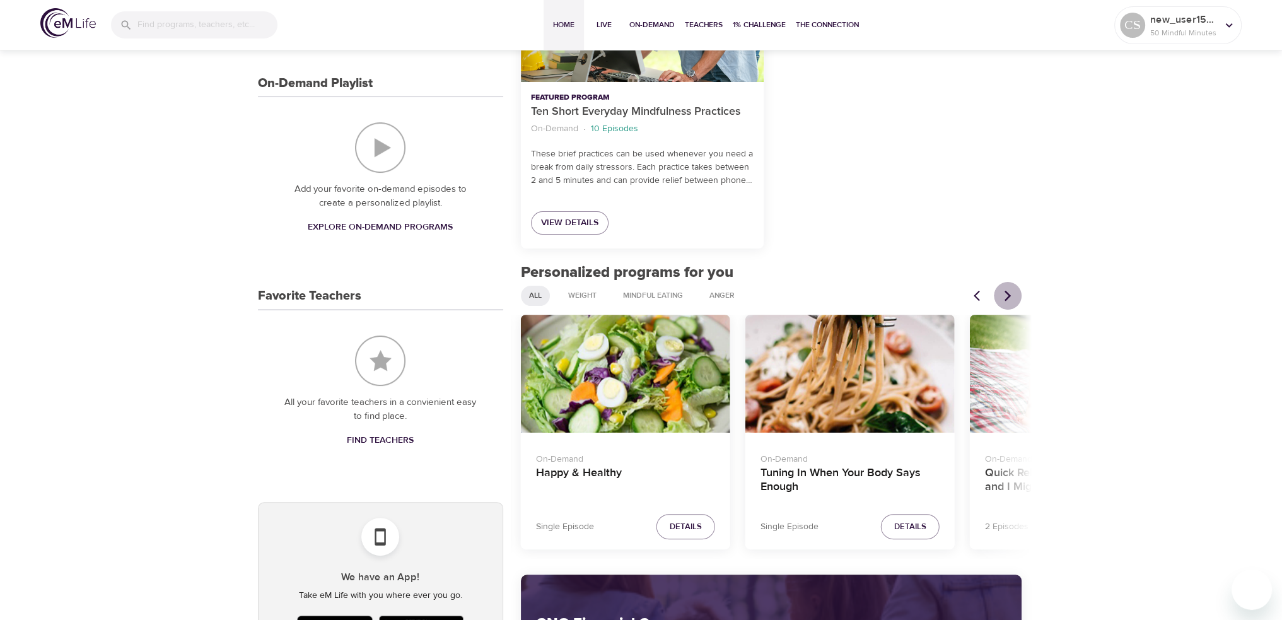  What do you see at coordinates (625, 481) in the screenshot?
I see `h4: Happy & Healthy` at bounding box center [625, 481].